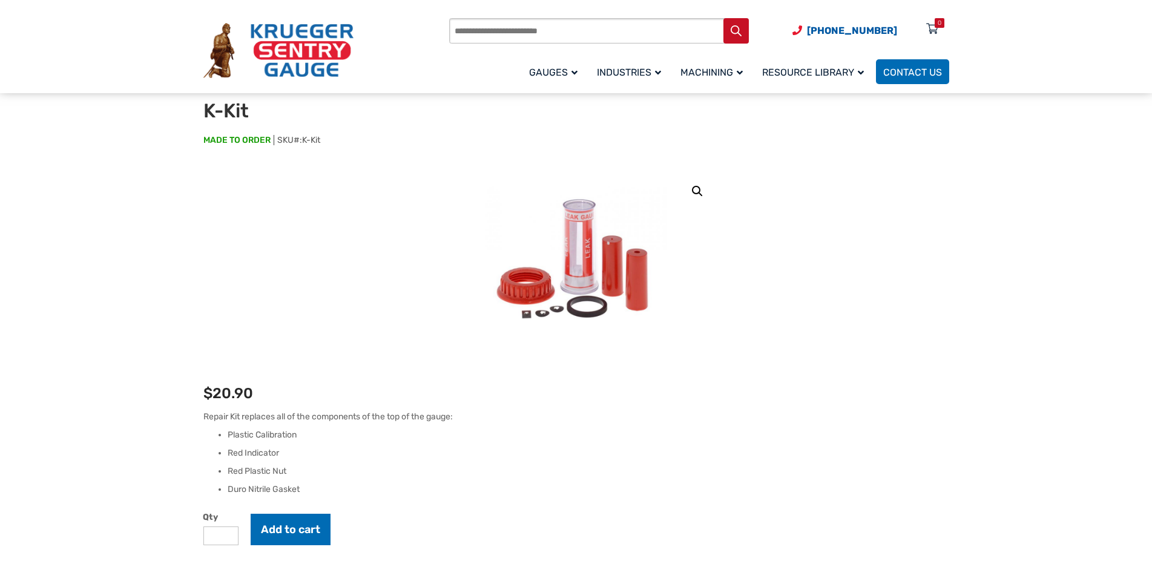 The image size is (1152, 567). I want to click on span: MADE TO ORDER, so click(237, 140).